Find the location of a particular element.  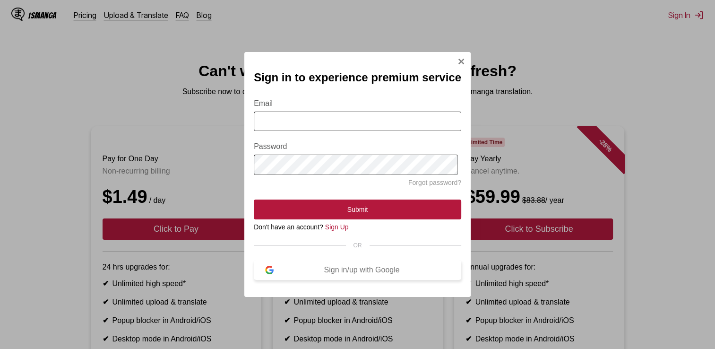

div: Don't have an account? is located at coordinates (357, 227).